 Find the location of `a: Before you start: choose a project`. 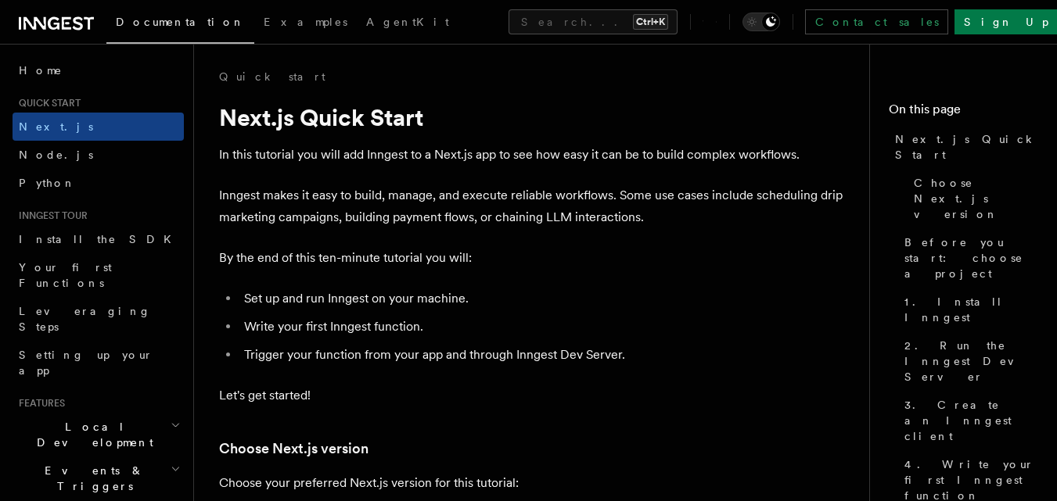

a: Before you start: choose a project is located at coordinates (968, 258).